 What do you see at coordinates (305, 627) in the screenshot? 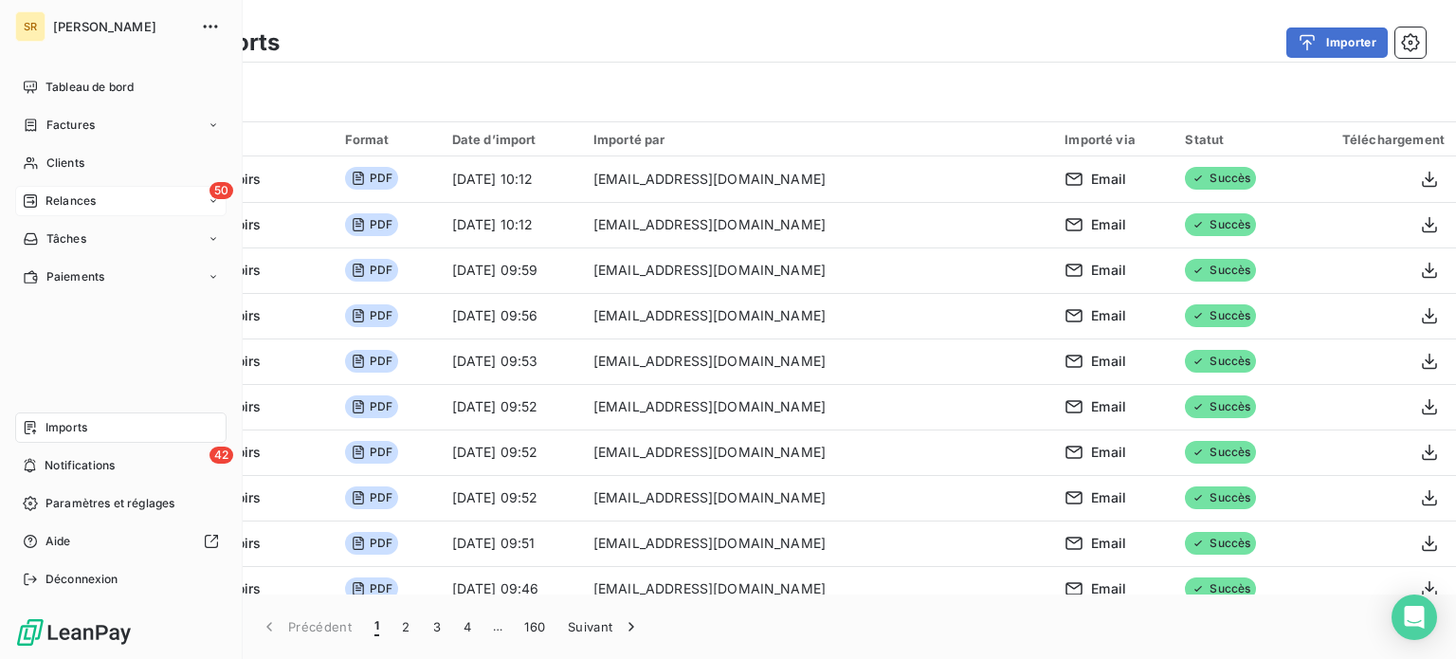
I see `button: Précédent` at bounding box center [305, 627].